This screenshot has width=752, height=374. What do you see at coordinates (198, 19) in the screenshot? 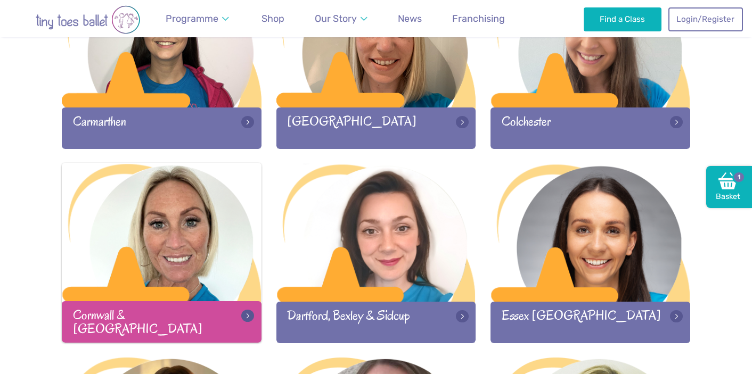
I see `a: Programme` at bounding box center [198, 19].